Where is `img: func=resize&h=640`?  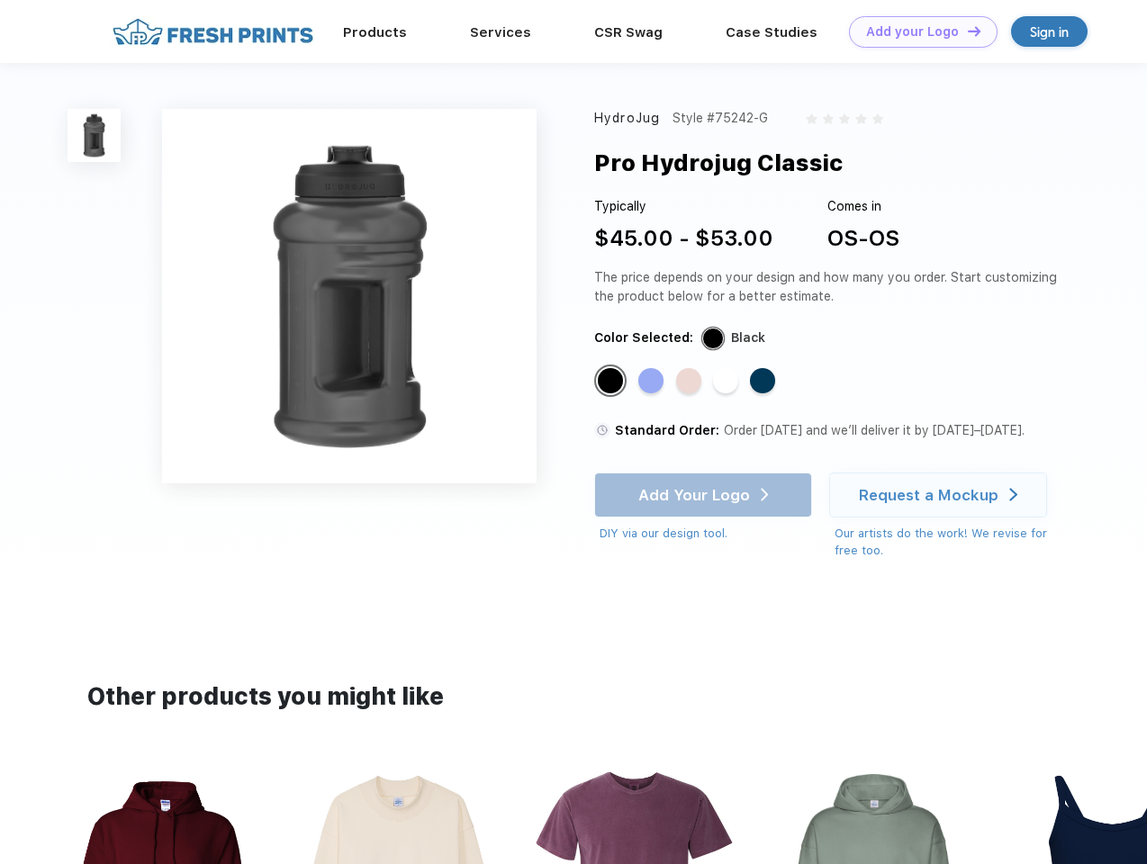
img: func=resize&h=640 is located at coordinates (349, 296).